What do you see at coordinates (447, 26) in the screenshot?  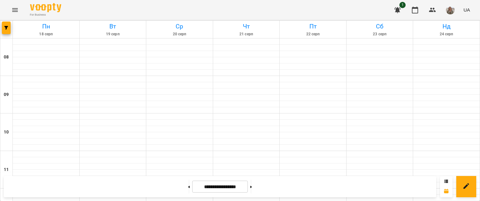 I see `h6: Нд` at bounding box center [447, 26].